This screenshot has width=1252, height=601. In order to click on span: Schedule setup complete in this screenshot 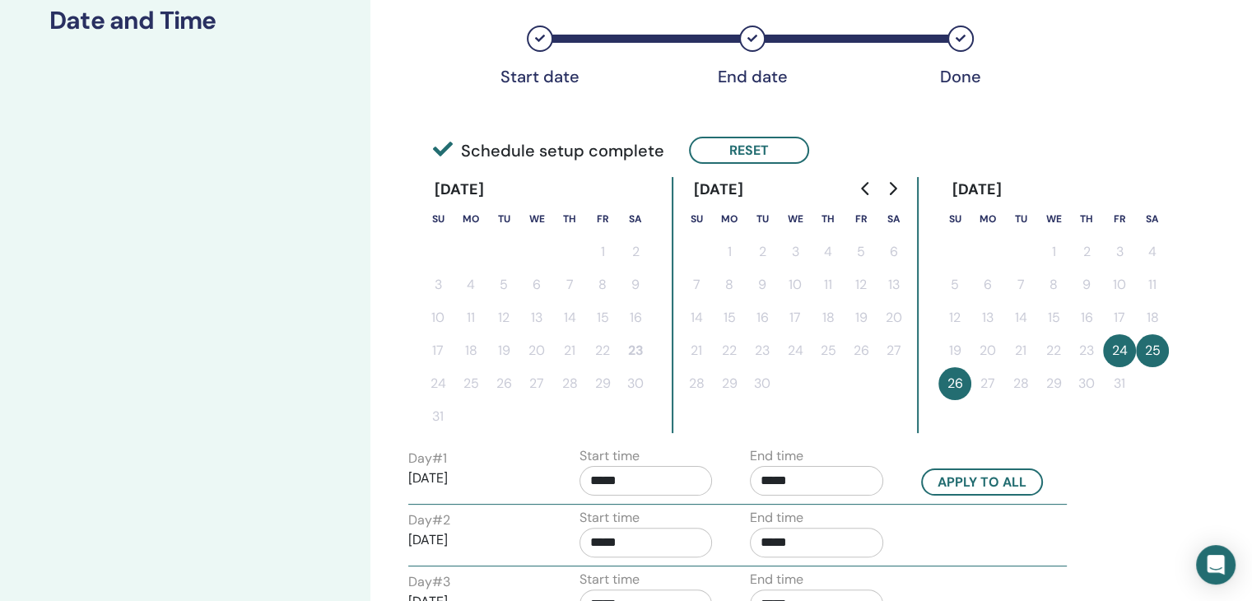, I will do `click(548, 151)`.